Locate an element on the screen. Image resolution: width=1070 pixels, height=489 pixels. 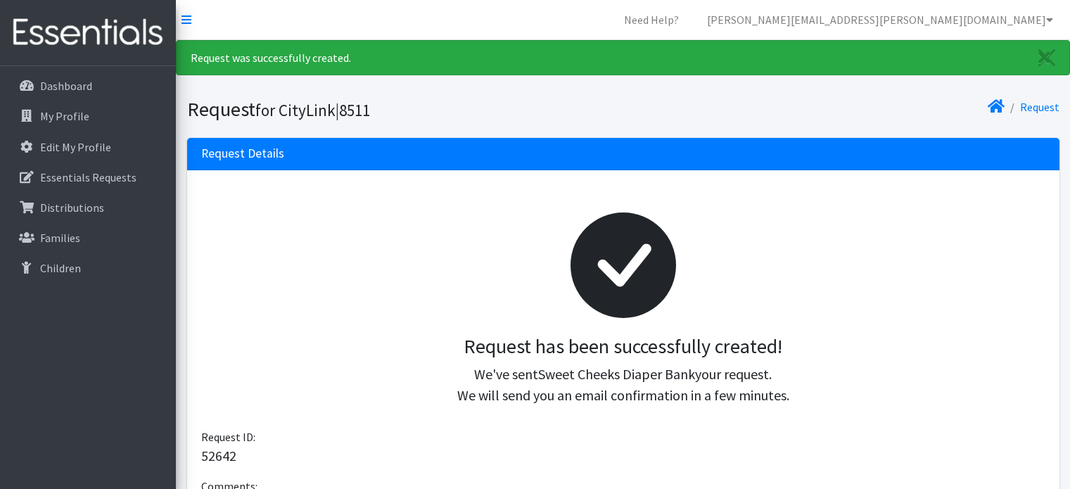
div: Request was successfully created. is located at coordinates (622, 58).